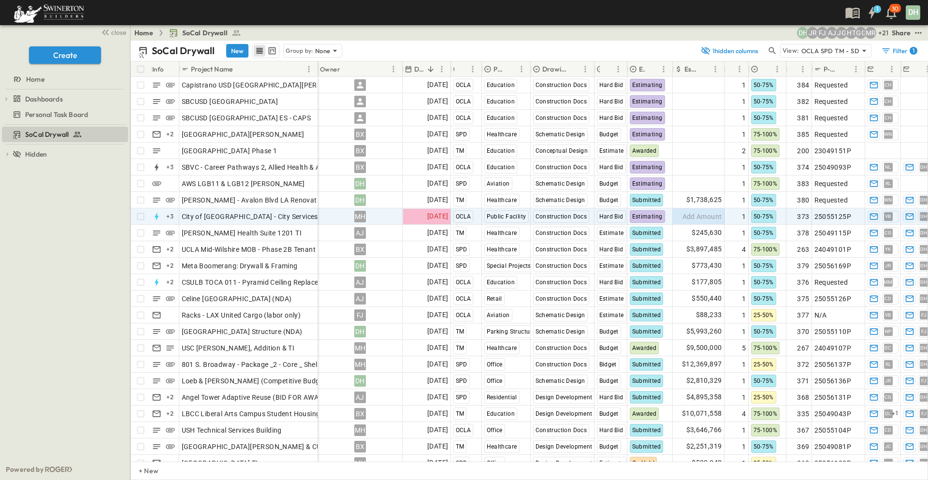  Describe the element at coordinates (744, 249) in the screenshot. I see `span: 4` at that location.